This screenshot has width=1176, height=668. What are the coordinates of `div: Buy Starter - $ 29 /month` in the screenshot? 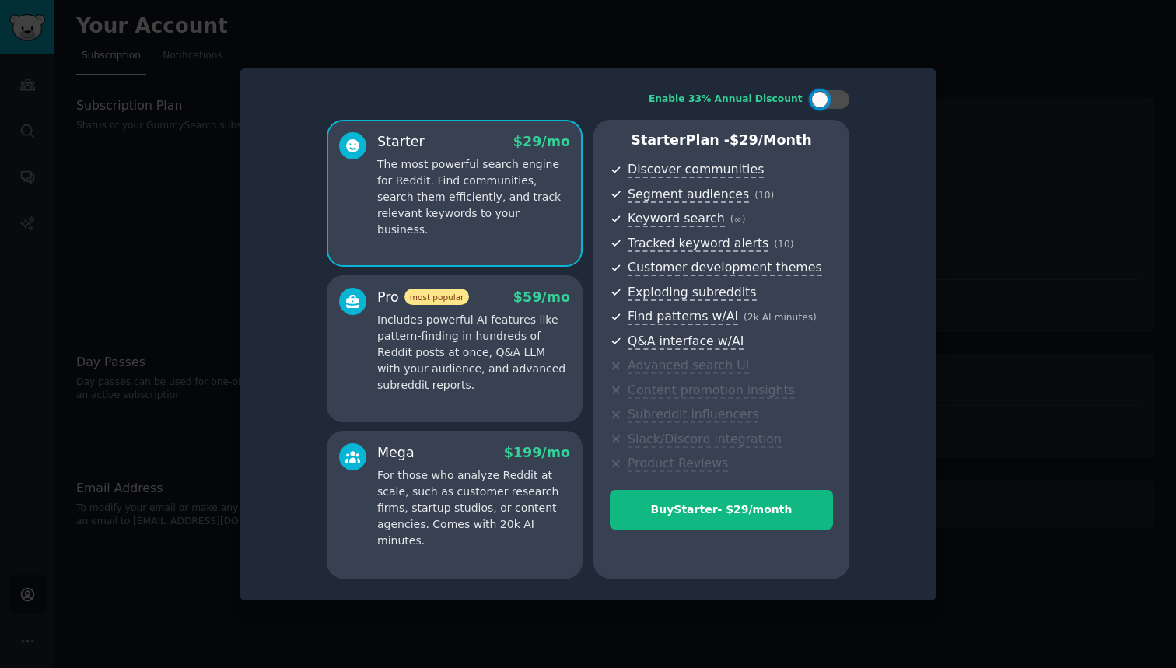 It's located at (721, 509).